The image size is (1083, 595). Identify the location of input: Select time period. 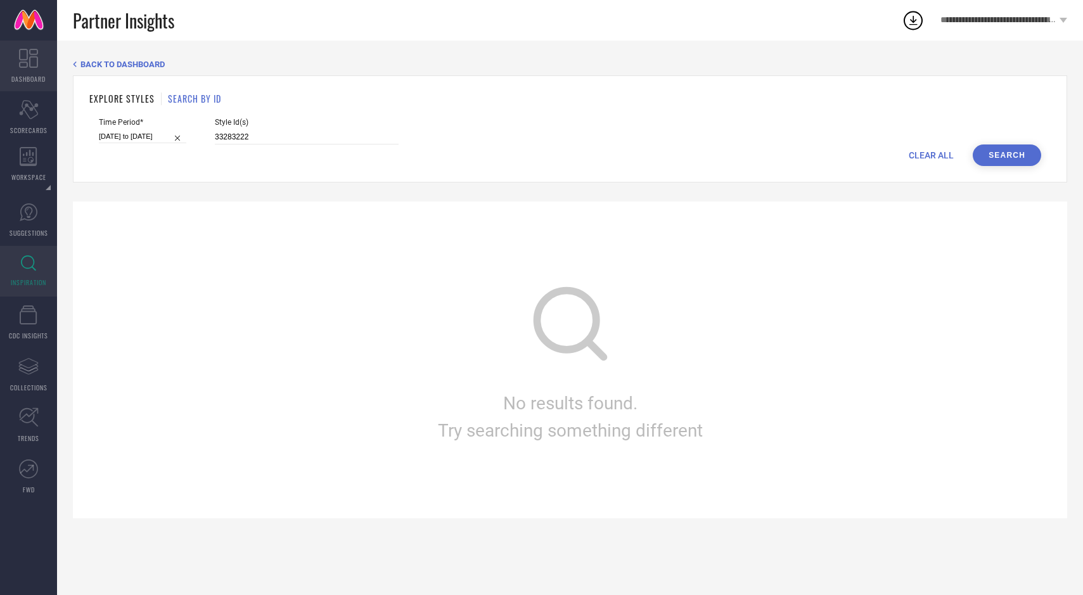
(143, 136).